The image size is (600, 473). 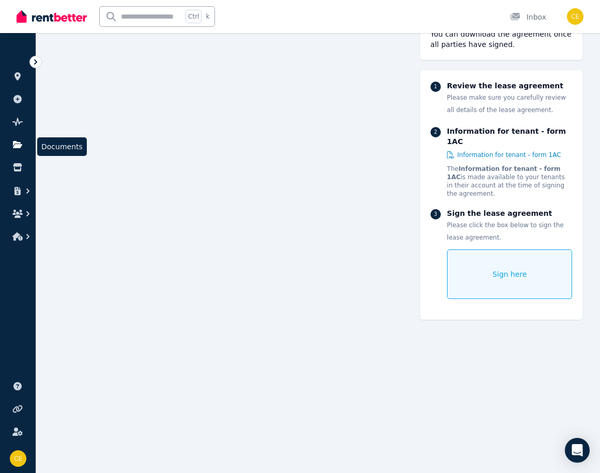 What do you see at coordinates (62, 147) in the screenshot?
I see `span: Documents` at bounding box center [62, 147].